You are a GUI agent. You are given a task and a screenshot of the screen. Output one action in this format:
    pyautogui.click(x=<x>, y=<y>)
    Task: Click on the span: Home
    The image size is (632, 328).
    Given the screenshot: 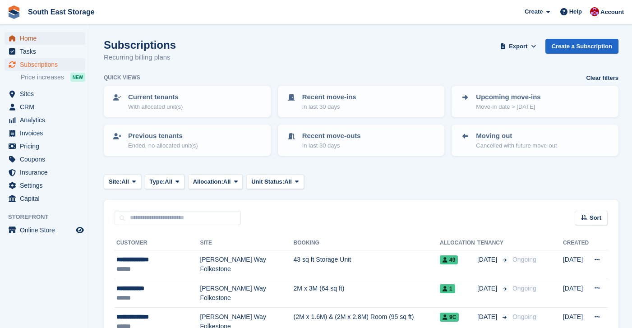 What is the action you would take?
    pyautogui.click(x=47, y=38)
    